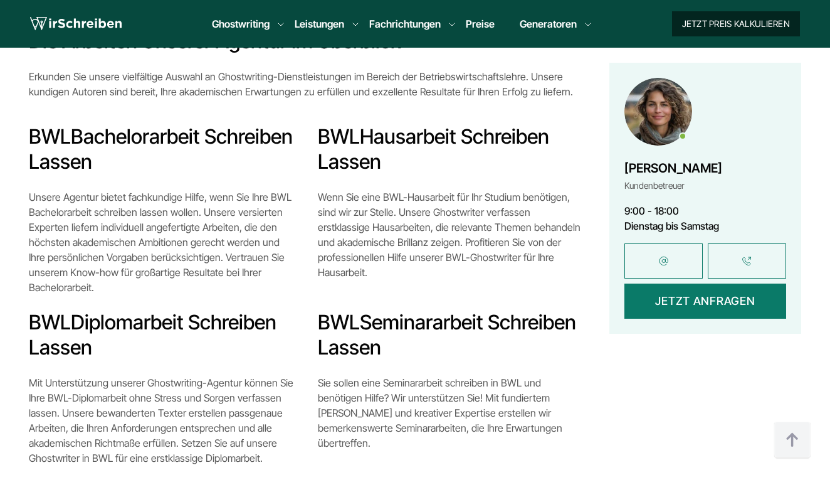 This screenshot has width=830, height=480. I want to click on a: Hausarbeit schreiben lassen, so click(433, 149).